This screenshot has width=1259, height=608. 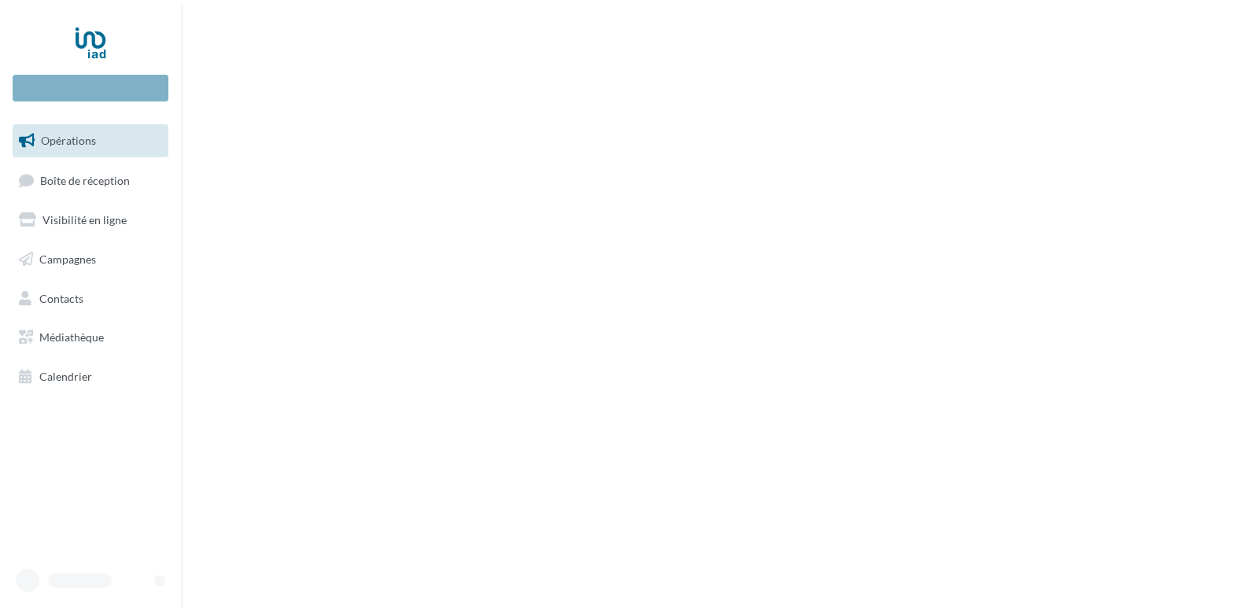 I want to click on span: Calendrier, so click(x=65, y=376).